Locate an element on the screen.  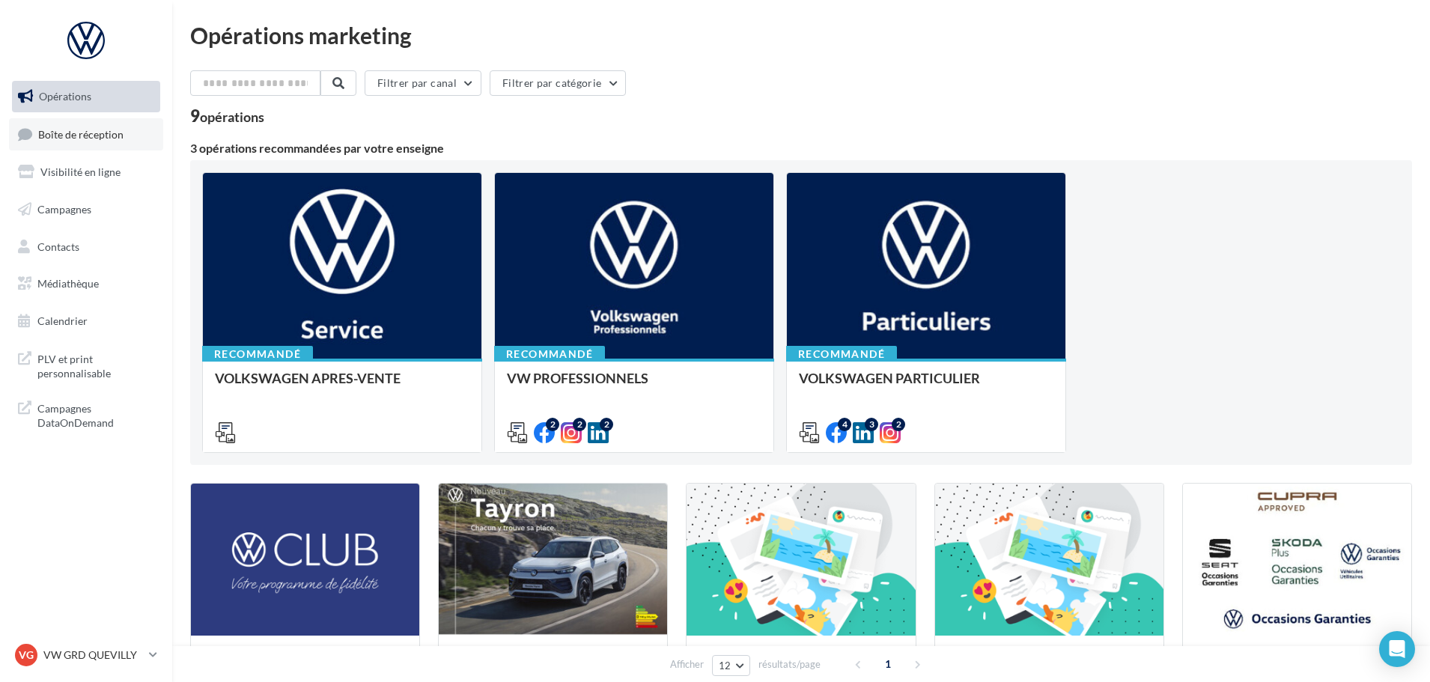
div: Open Intercom Messenger is located at coordinates (1397, 649).